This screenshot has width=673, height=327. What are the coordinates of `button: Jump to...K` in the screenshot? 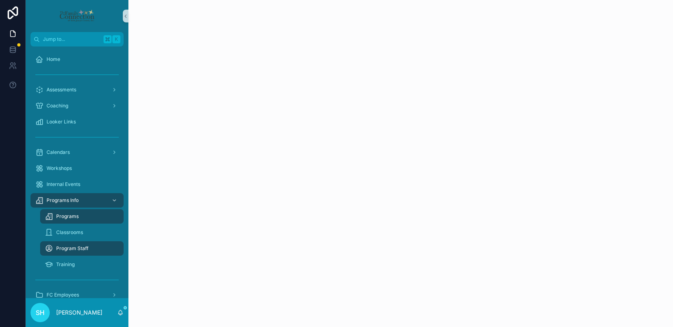 It's located at (77, 39).